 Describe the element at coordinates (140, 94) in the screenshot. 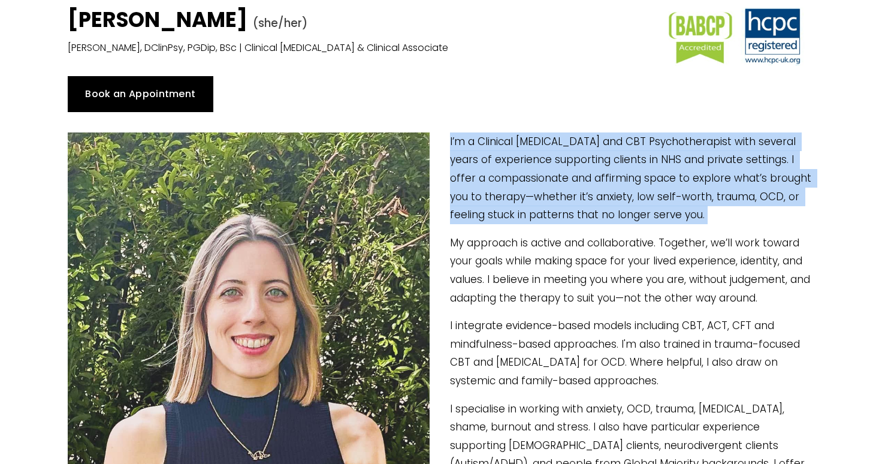

I see `a: Book an Appointment` at that location.